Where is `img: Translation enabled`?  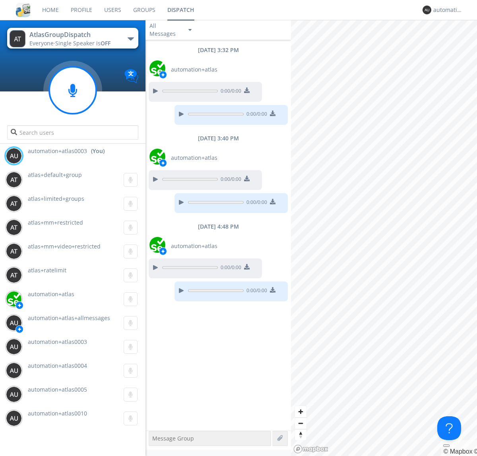
img: Translation enabled is located at coordinates (131, 76).